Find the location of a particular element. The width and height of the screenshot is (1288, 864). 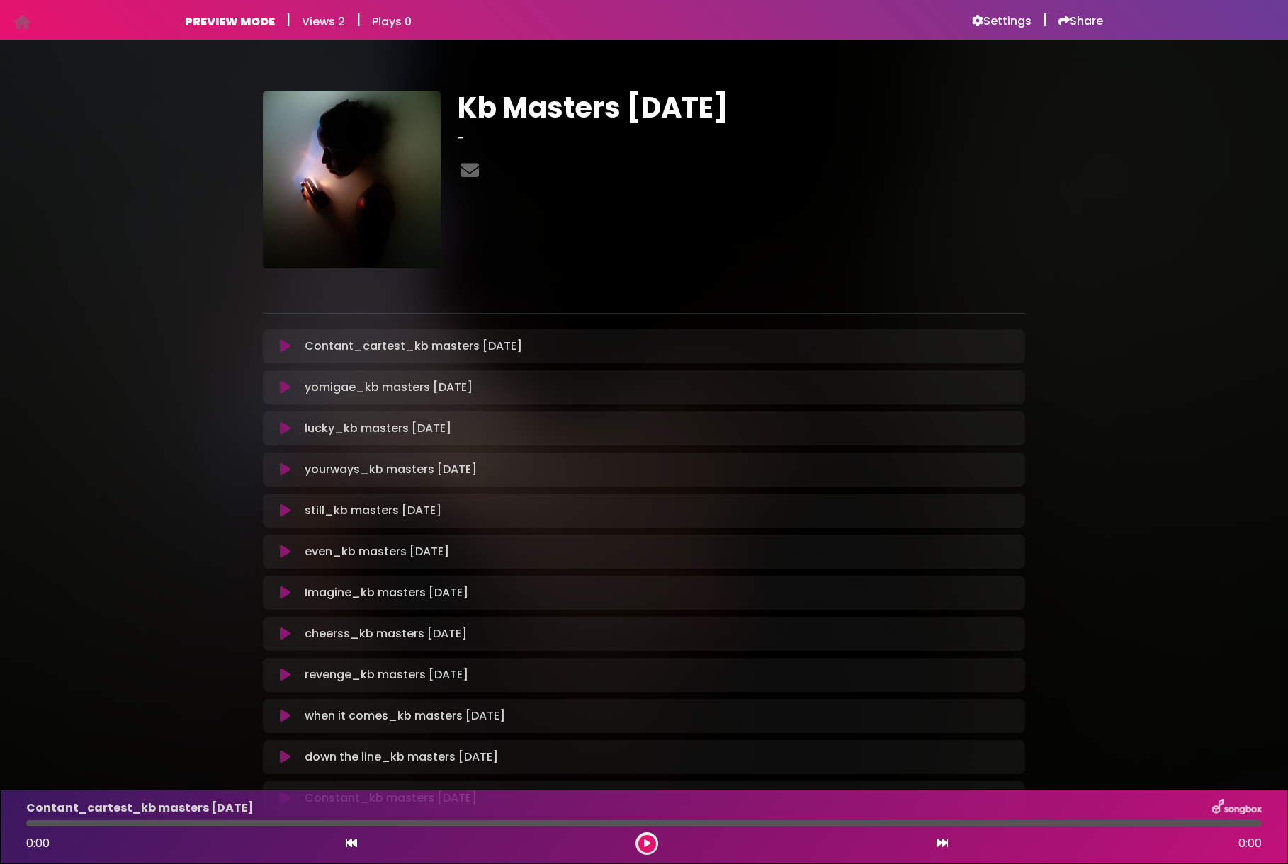

h6: Views 2 is located at coordinates (323, 21).